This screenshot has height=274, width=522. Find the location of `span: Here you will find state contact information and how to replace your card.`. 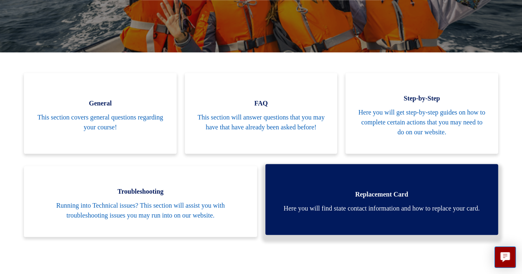

span: Here you will find state contact information and how to replace your card. is located at coordinates (381, 209).